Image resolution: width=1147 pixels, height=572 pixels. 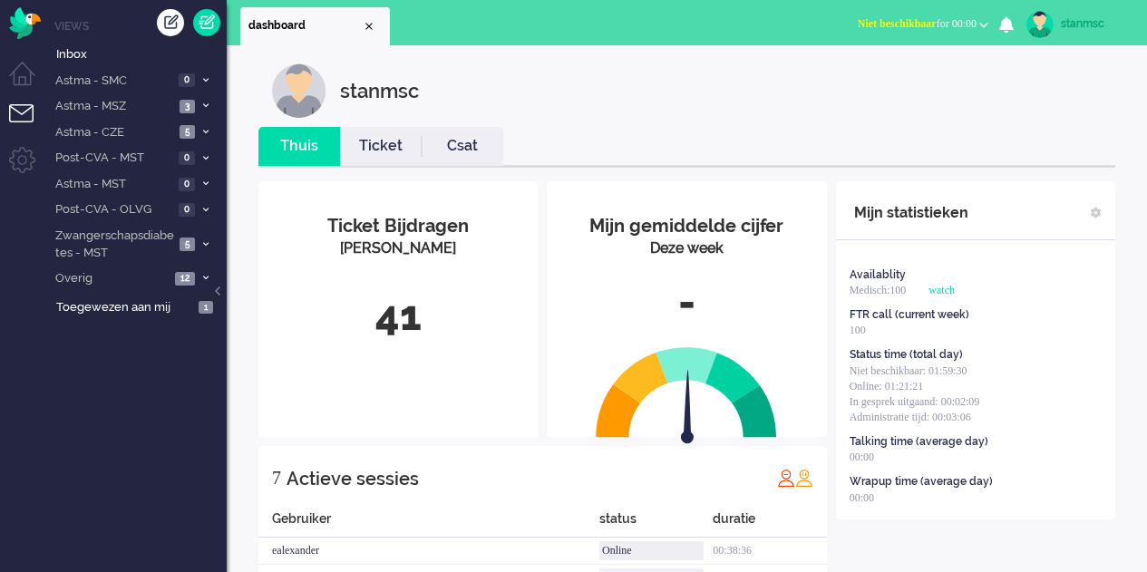 What do you see at coordinates (909, 315) in the screenshot?
I see `div: FTR call (current week)` at bounding box center [909, 315].